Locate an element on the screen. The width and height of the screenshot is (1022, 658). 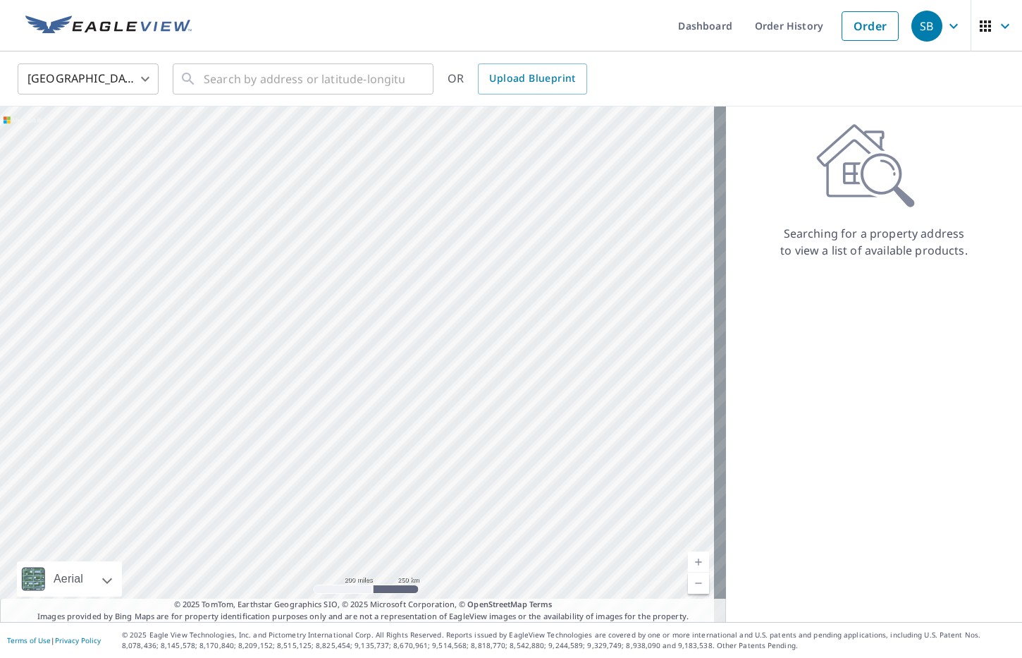
a: Order is located at coordinates (870, 26).